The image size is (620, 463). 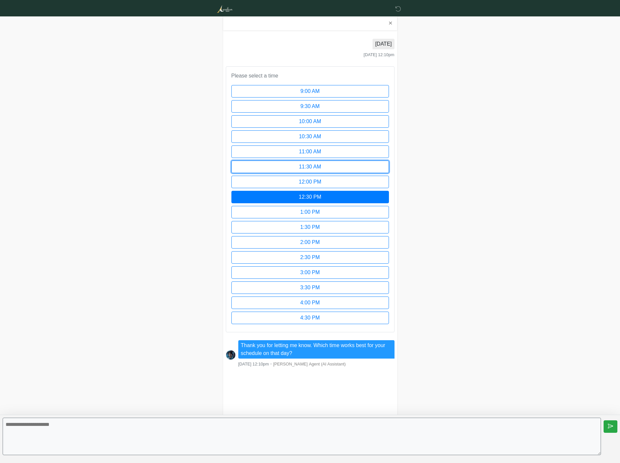 I want to click on button: 4:00 PM, so click(x=310, y=303).